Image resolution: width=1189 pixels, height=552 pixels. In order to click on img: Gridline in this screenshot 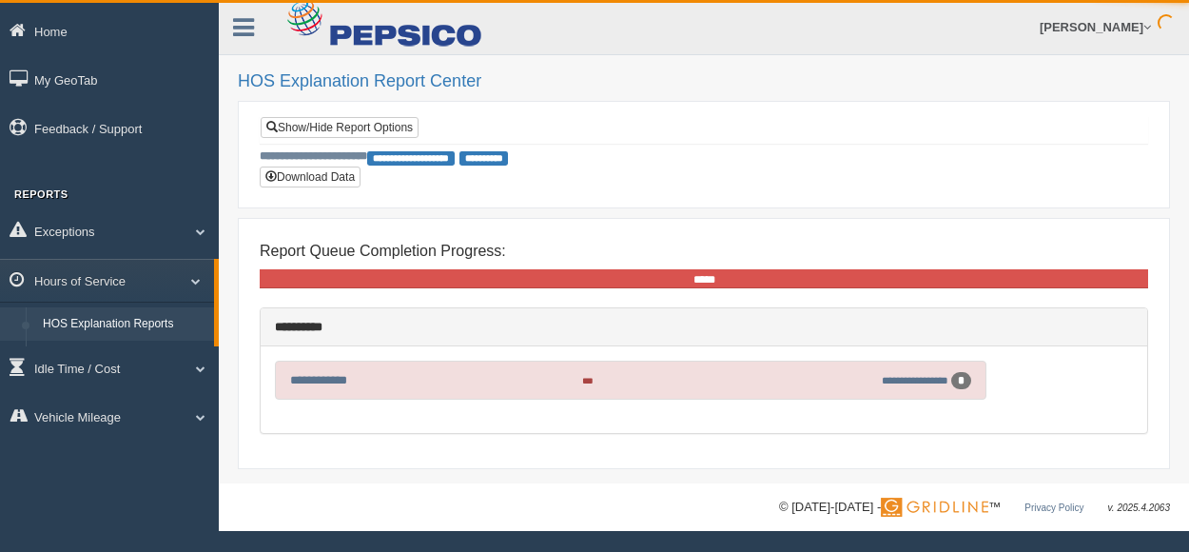, I will do `click(934, 507)`.